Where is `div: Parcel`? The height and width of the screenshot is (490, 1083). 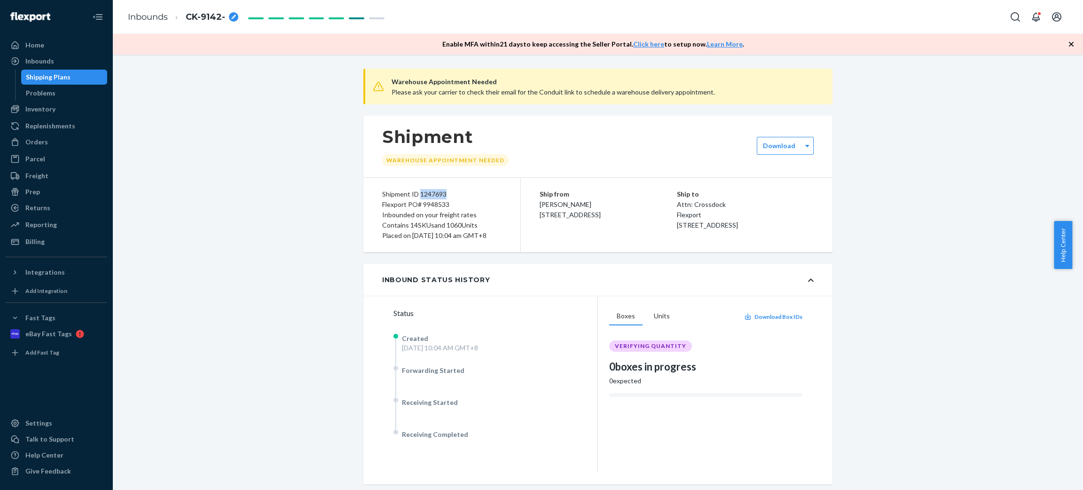 div: Parcel is located at coordinates (35, 159).